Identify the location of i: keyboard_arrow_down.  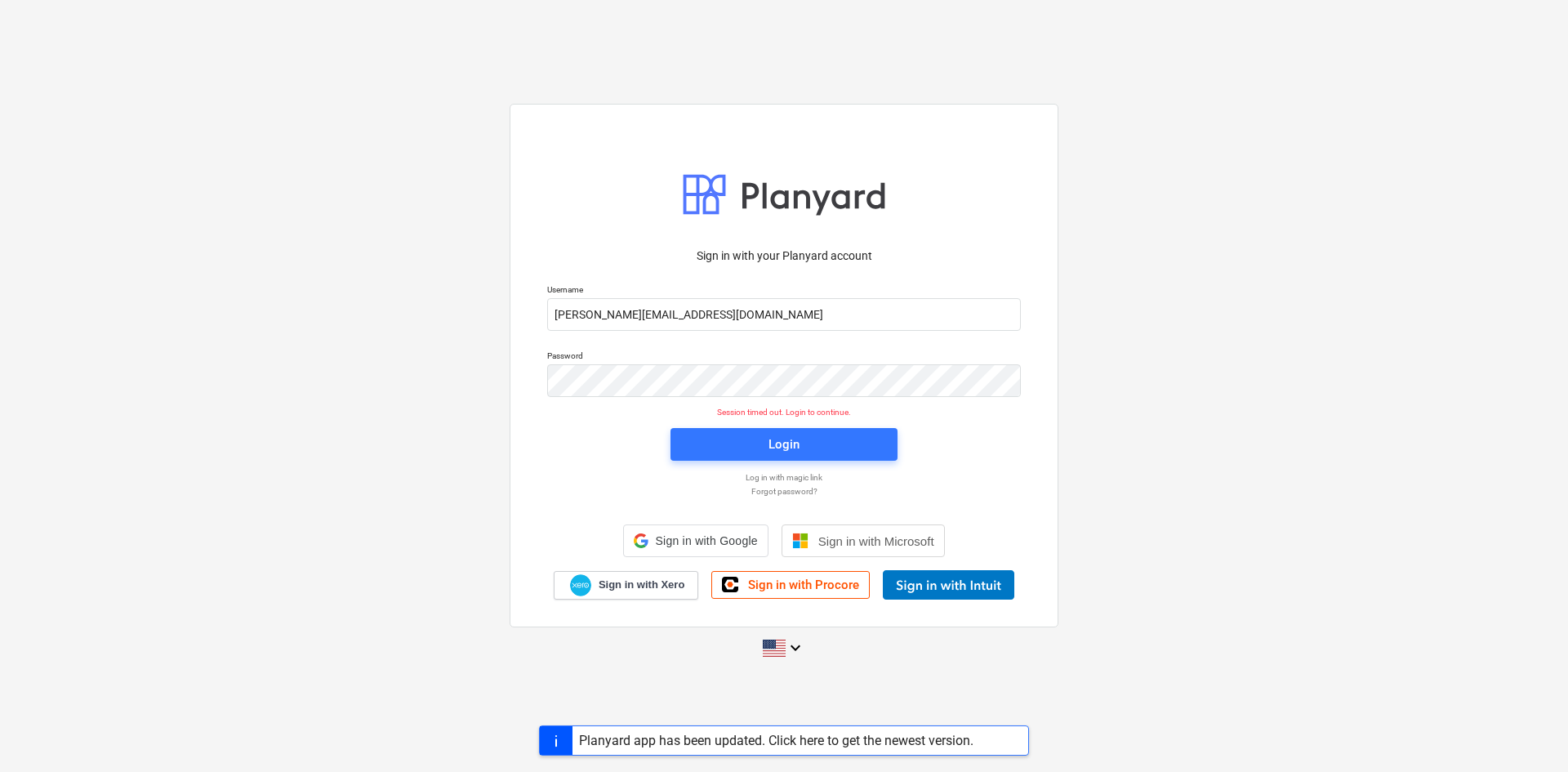
(795, 648).